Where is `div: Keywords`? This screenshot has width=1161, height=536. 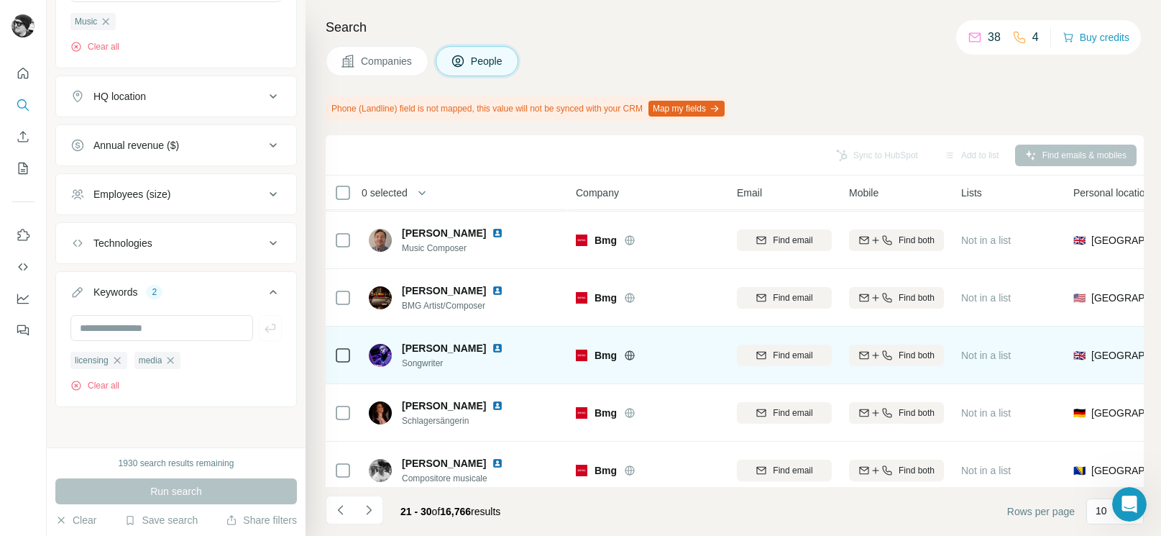
div: Keywords is located at coordinates (115, 292).